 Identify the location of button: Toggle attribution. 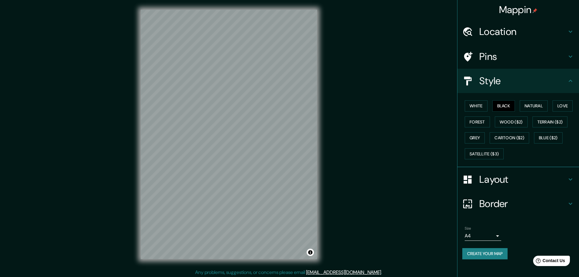
(310, 252).